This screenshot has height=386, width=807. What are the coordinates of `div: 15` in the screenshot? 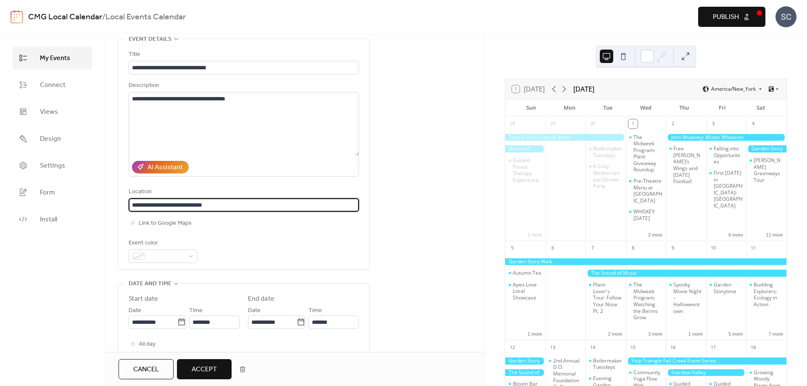 It's located at (633, 348).